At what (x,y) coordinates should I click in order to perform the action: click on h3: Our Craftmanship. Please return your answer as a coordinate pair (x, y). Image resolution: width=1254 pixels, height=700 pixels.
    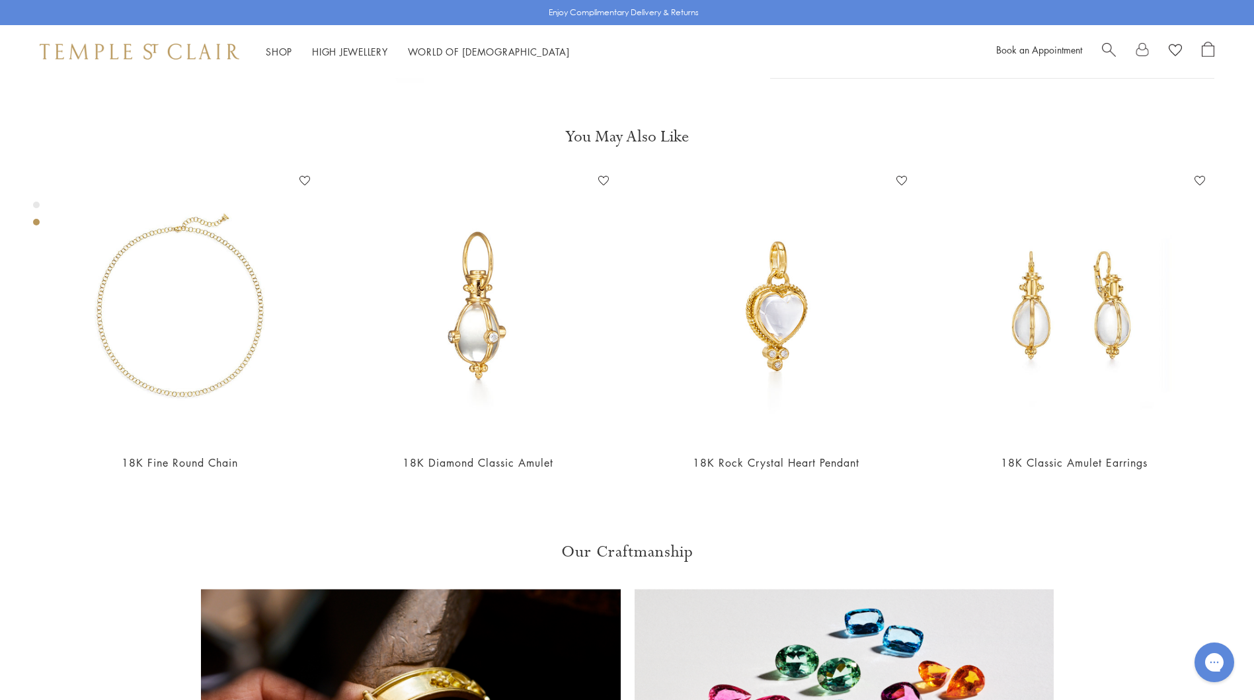
    Looking at the image, I should click on (627, 552).